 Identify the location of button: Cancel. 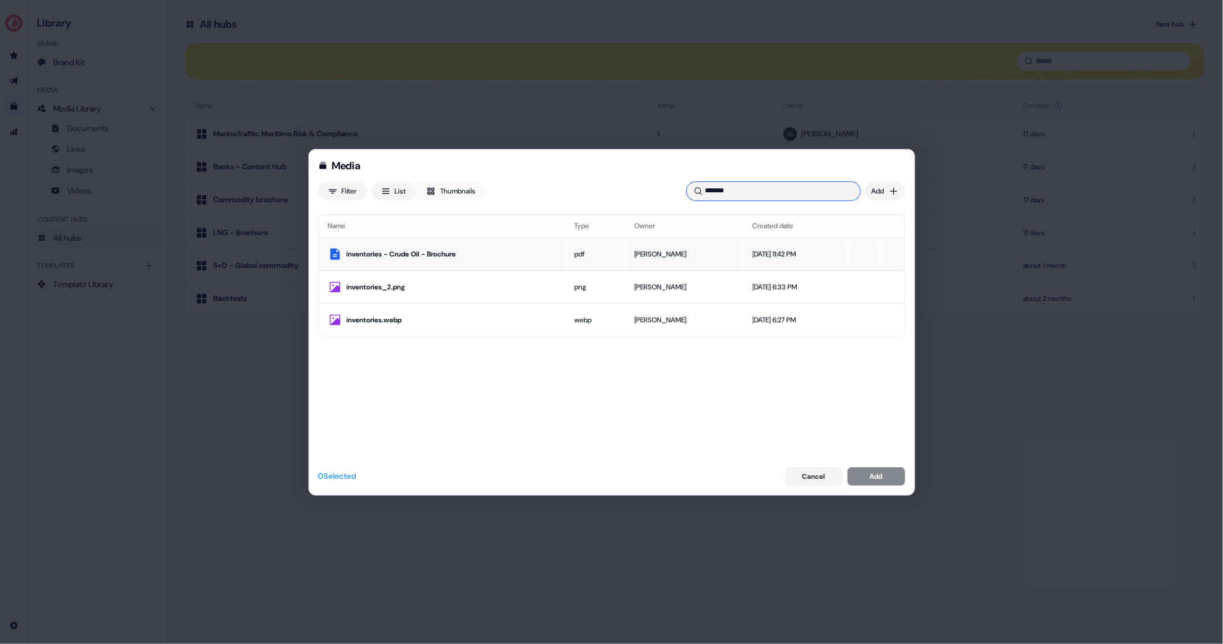
(814, 477).